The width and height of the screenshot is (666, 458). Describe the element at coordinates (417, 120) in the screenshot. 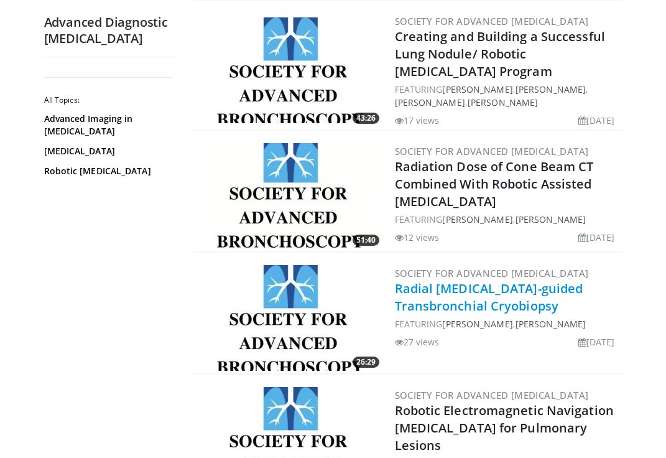

I see `li: 17 views` at that location.